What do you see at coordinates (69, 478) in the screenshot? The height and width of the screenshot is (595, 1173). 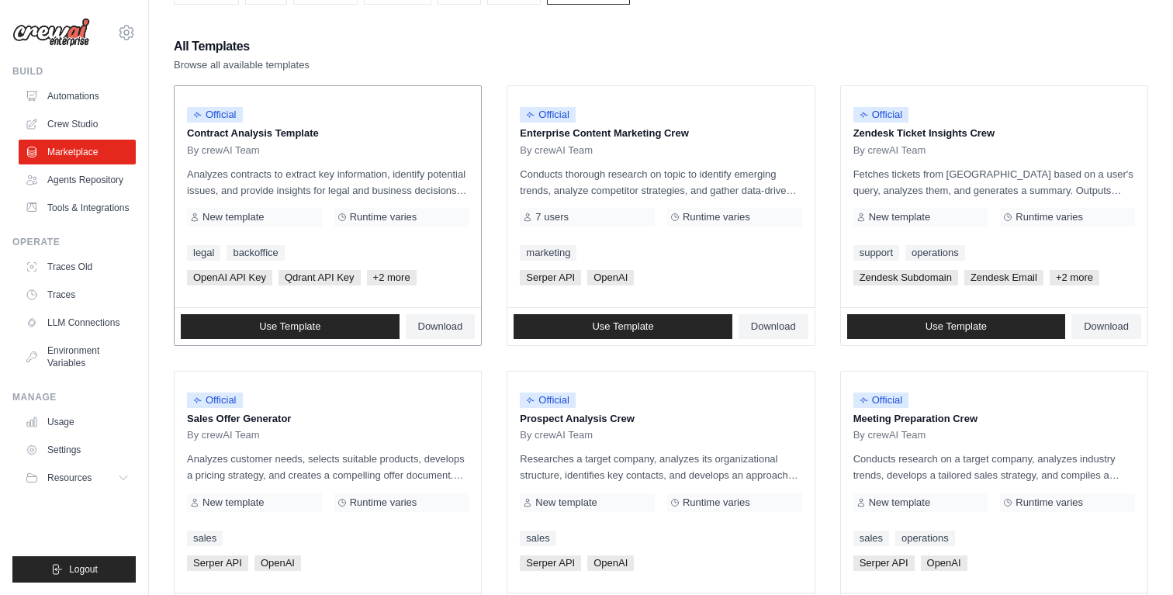 I see `span: Resources` at bounding box center [69, 478].